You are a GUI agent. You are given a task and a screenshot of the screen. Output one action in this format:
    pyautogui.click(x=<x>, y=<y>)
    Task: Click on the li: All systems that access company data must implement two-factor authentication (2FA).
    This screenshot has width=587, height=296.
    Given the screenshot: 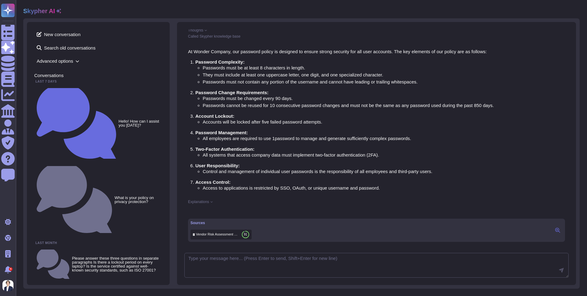 What is the action you would take?
    pyautogui.click(x=291, y=155)
    